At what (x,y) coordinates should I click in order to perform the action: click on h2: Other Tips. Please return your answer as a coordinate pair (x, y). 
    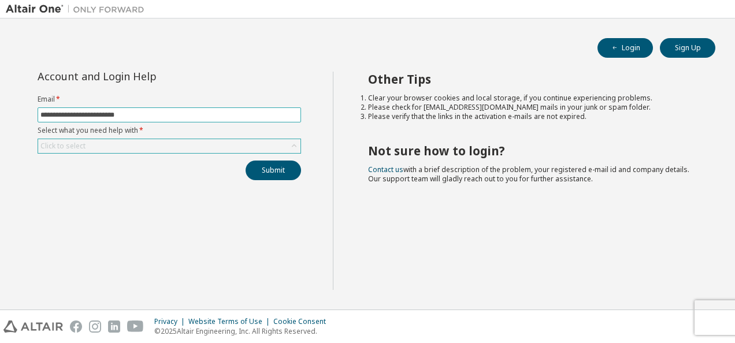
    Looking at the image, I should click on (532, 79).